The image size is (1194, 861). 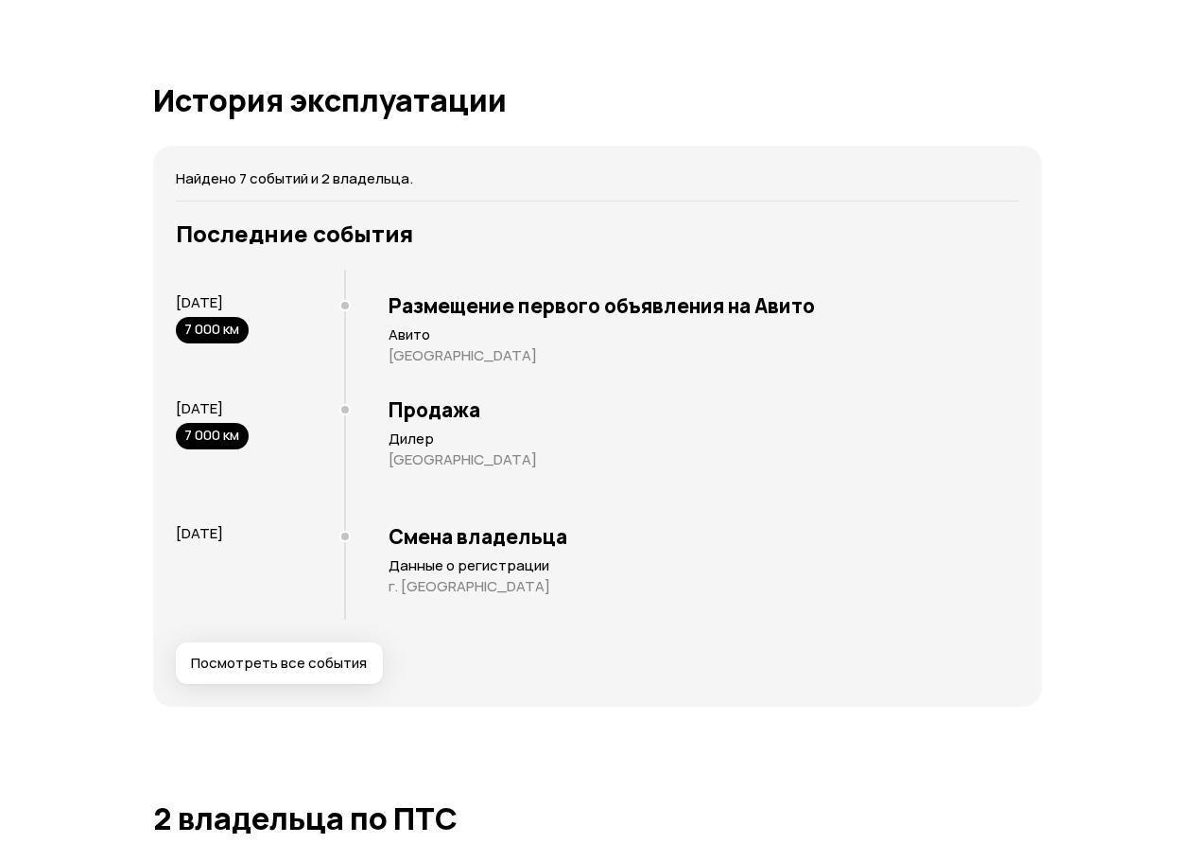 What do you see at coordinates (598, 818) in the screenshot?
I see `h1: 2 владельца по ПТС` at bounding box center [598, 818].